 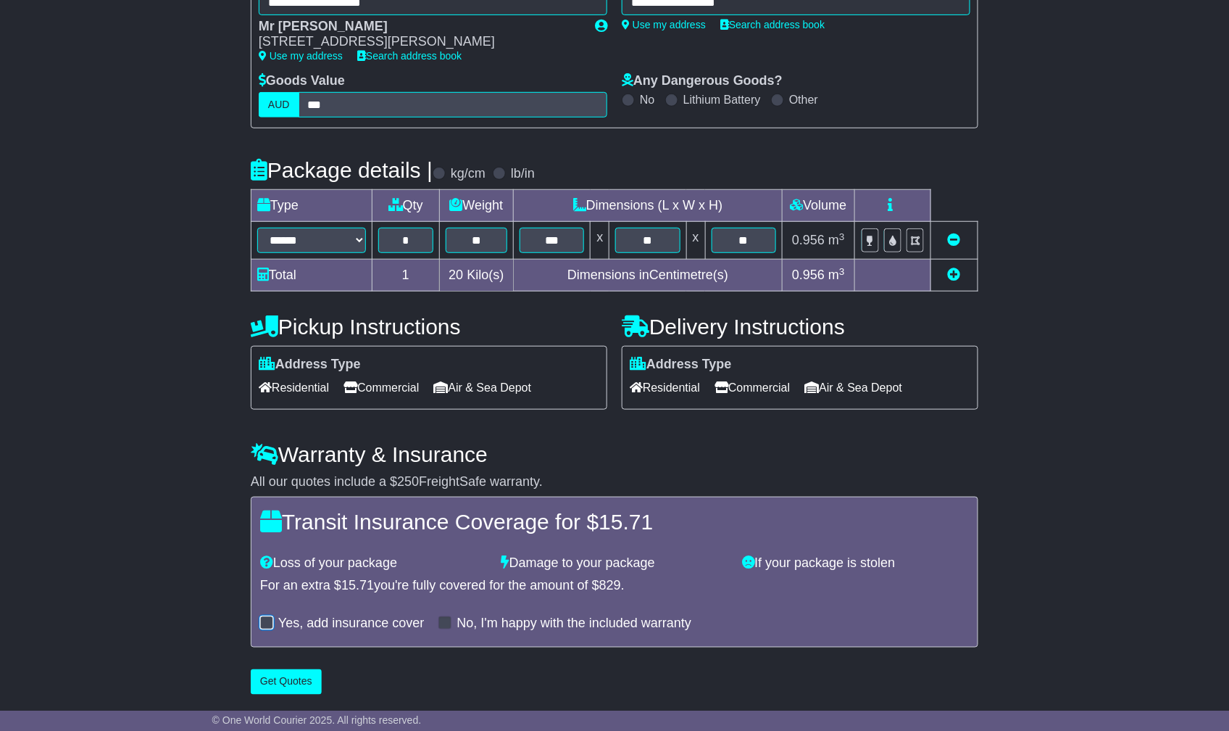 I want to click on label: No, so click(x=647, y=99).